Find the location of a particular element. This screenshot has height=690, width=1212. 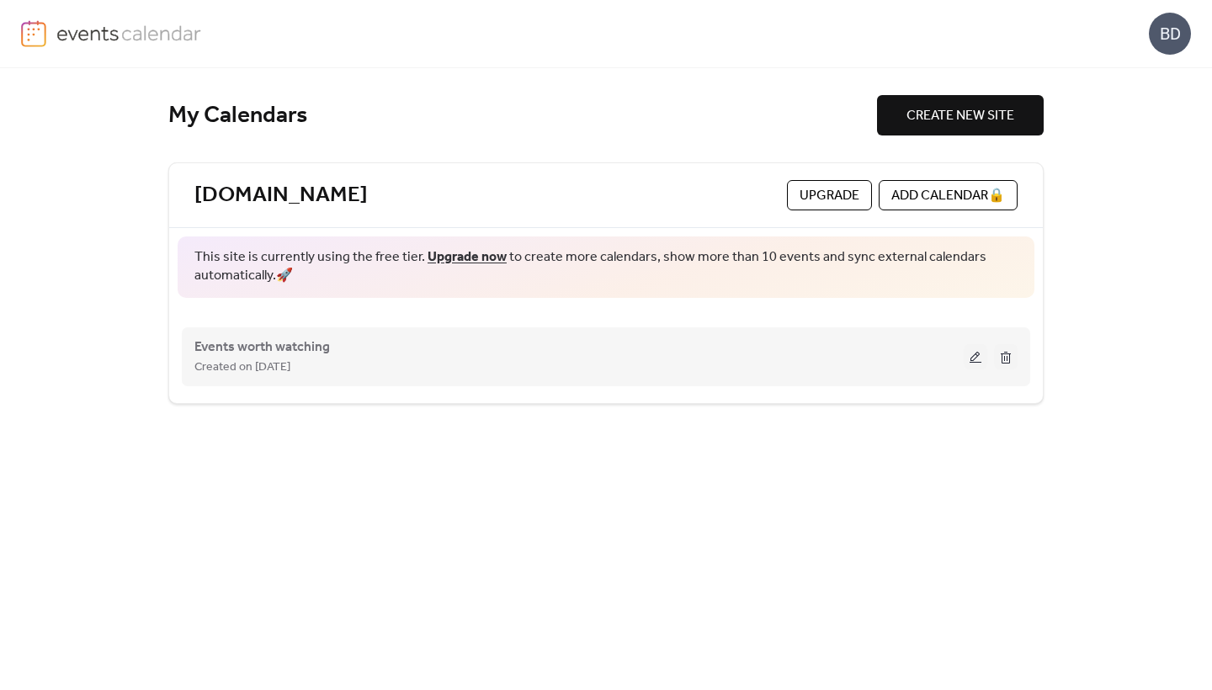

img: logo-type is located at coordinates (129, 33).